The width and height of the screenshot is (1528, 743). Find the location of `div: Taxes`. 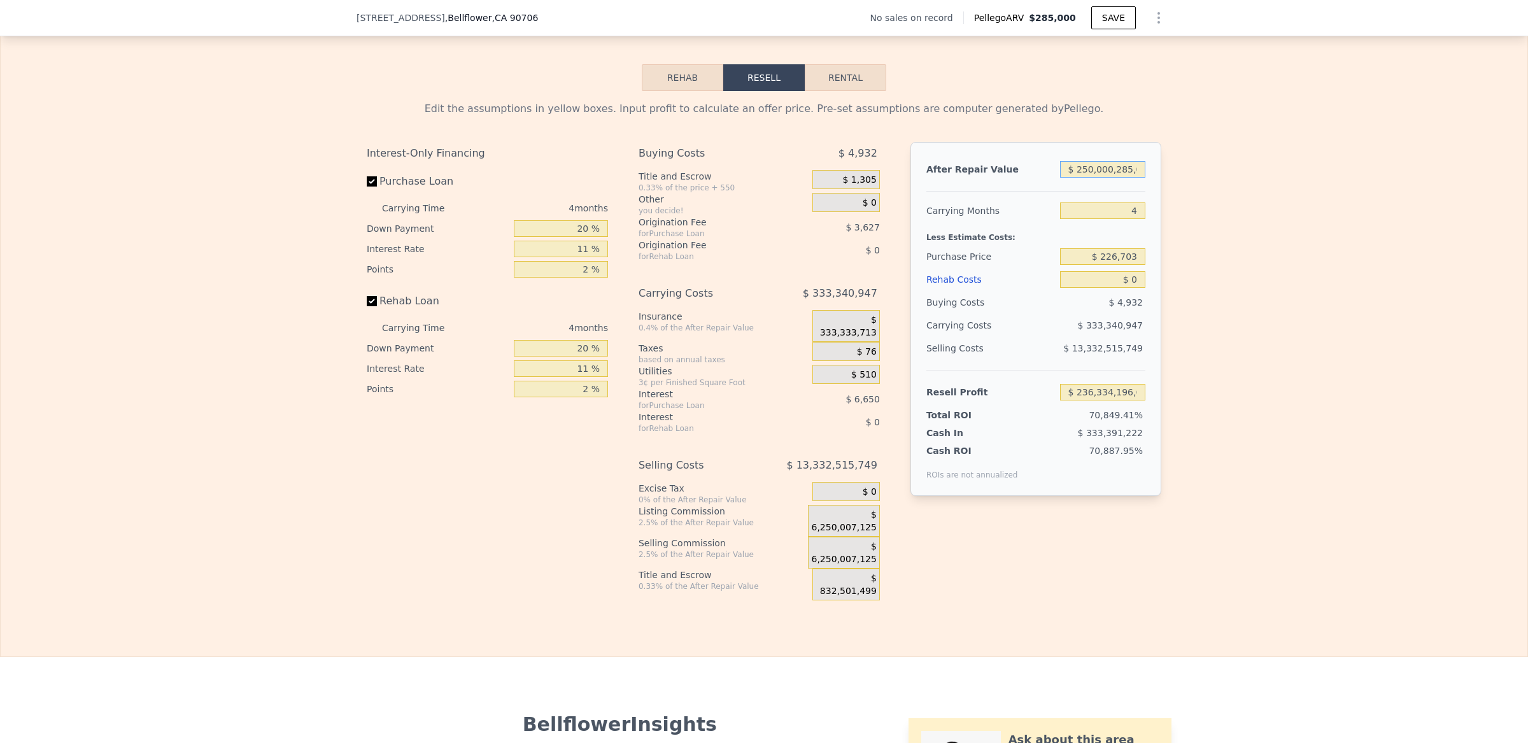

div: Taxes is located at coordinates (723, 348).